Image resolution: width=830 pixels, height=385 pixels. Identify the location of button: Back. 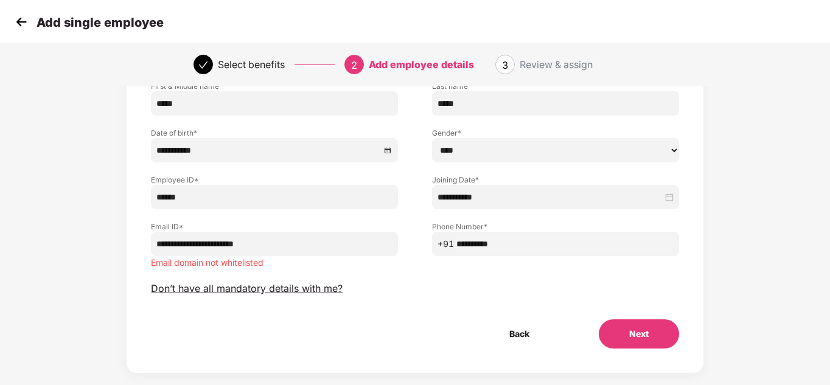
(519, 334).